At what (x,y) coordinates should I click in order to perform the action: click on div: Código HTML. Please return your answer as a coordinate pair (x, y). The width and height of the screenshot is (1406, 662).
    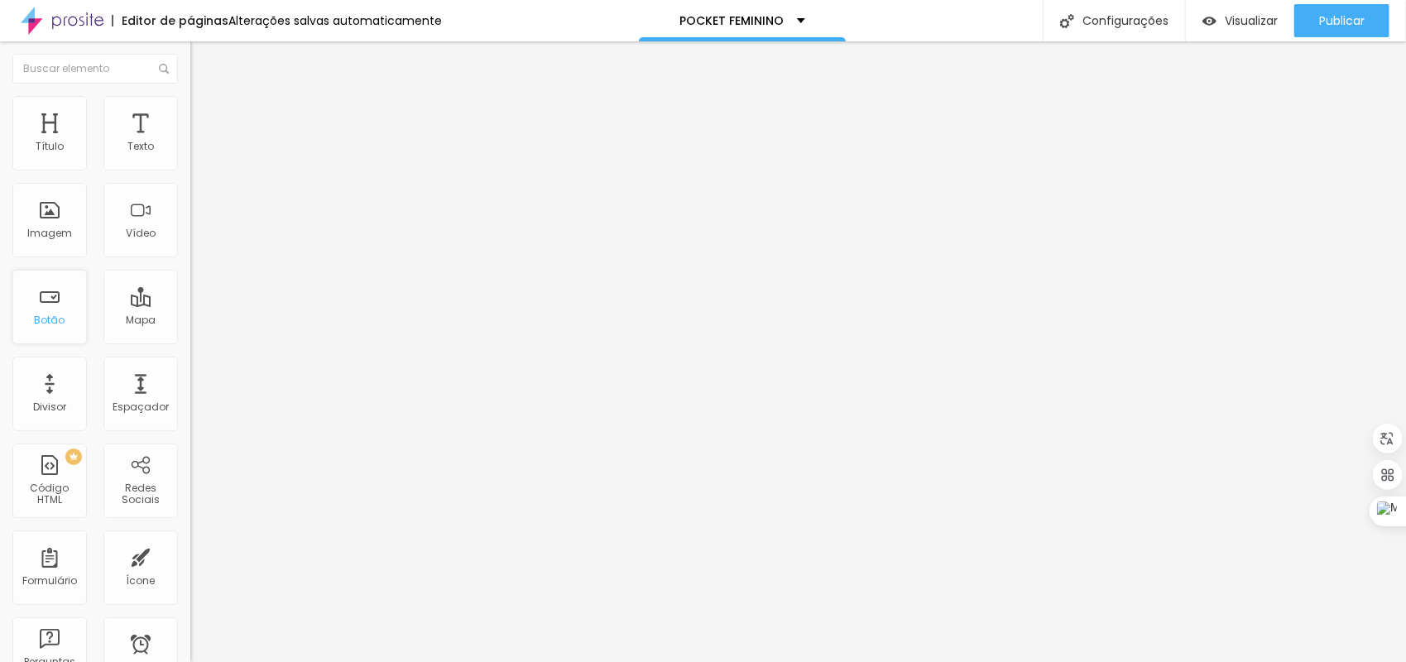
    Looking at the image, I should click on (49, 494).